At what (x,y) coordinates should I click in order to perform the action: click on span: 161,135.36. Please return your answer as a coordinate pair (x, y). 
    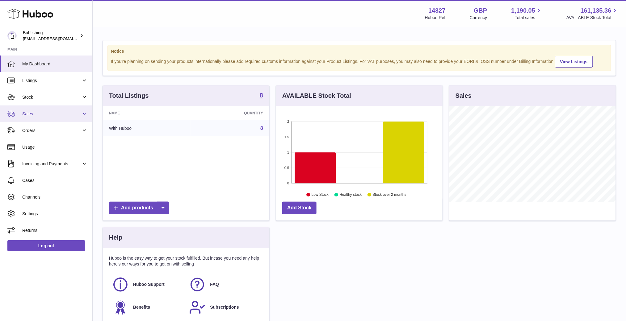
    Looking at the image, I should click on (596, 10).